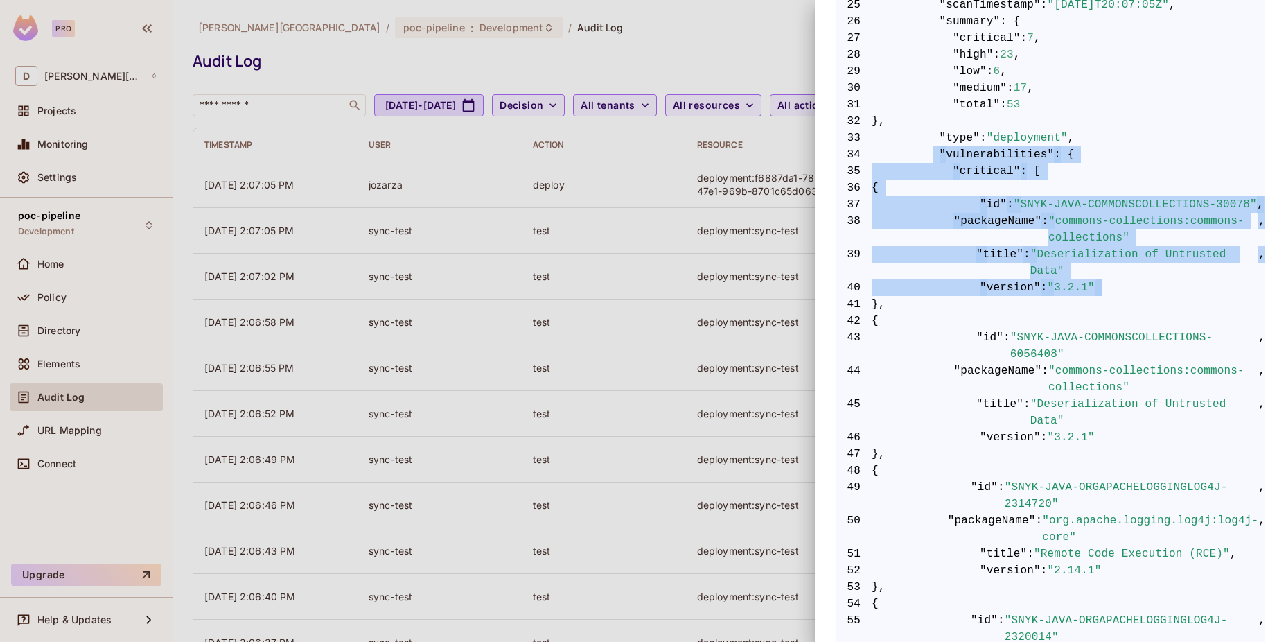  What do you see at coordinates (854, 229) in the screenshot?
I see `span: 38` at bounding box center [854, 229].